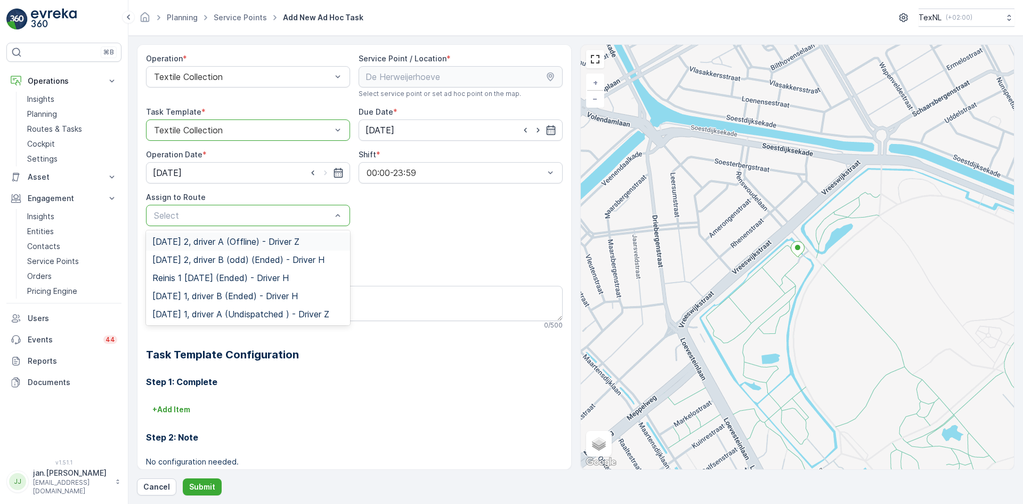 The width and height of the screenshot is (1023, 504). What do you see at coordinates (40, 231) in the screenshot?
I see `p: Entities` at bounding box center [40, 231].